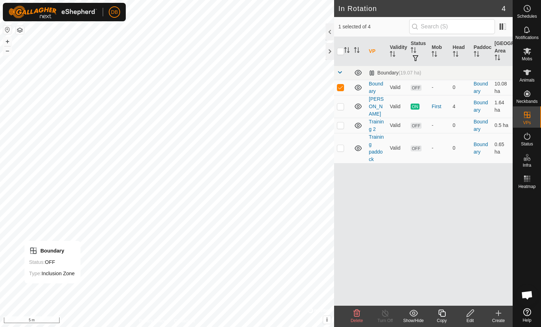 The image size is (541, 327). Describe the element at coordinates (439, 51) in the screenshot. I see `th: Mob` at that location.